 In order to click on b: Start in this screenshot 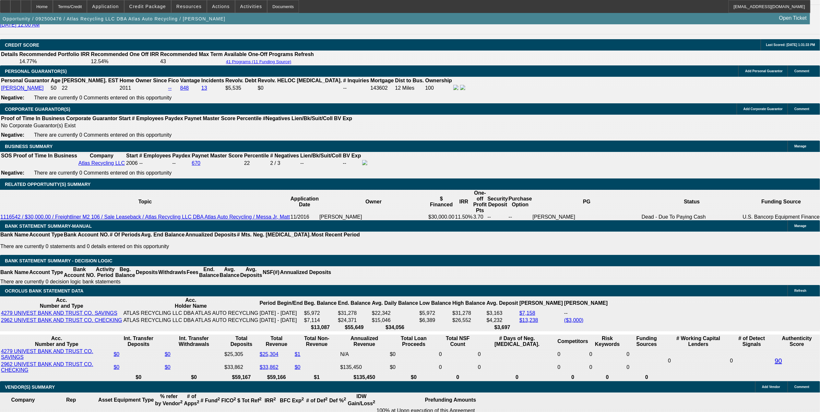, I will do `click(125, 118)`.